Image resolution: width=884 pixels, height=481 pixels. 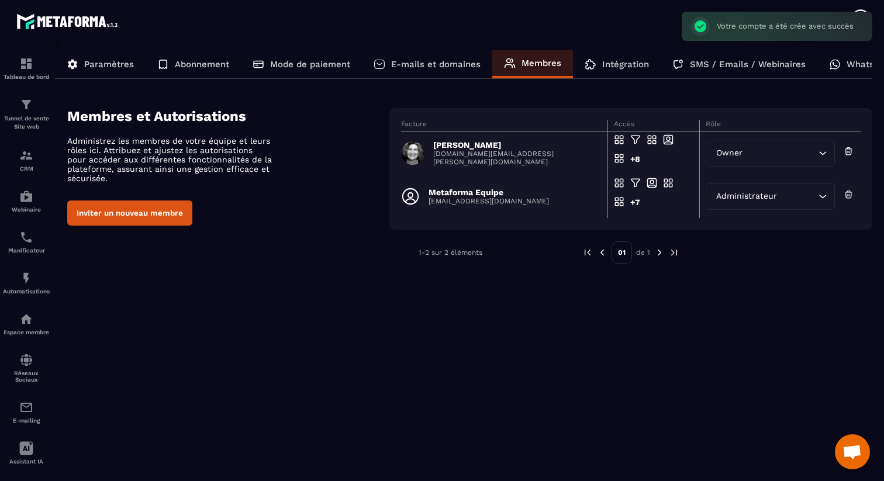 What do you see at coordinates (26, 160) in the screenshot?
I see `a: formationformationCRM` at bounding box center [26, 160].